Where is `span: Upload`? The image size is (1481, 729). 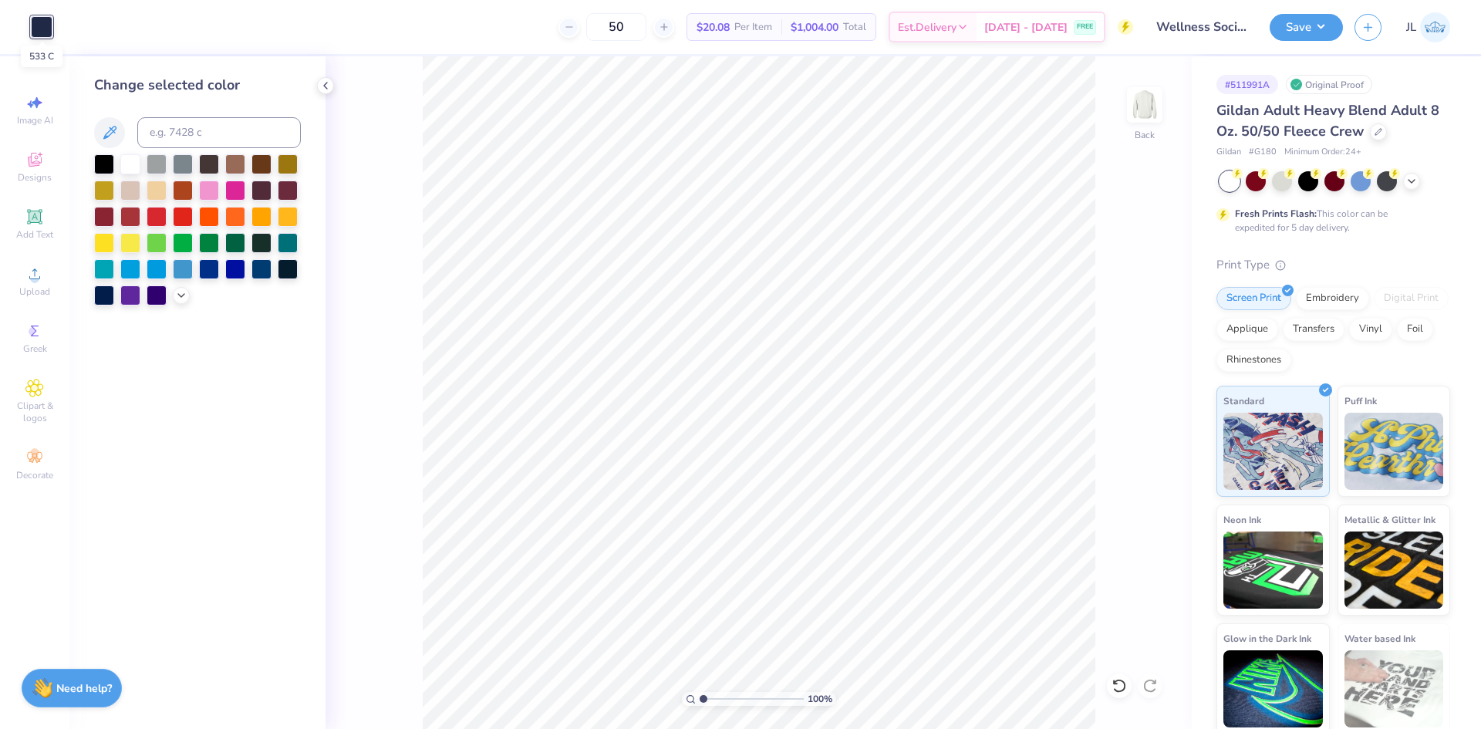
span: Upload is located at coordinates (35, 291).